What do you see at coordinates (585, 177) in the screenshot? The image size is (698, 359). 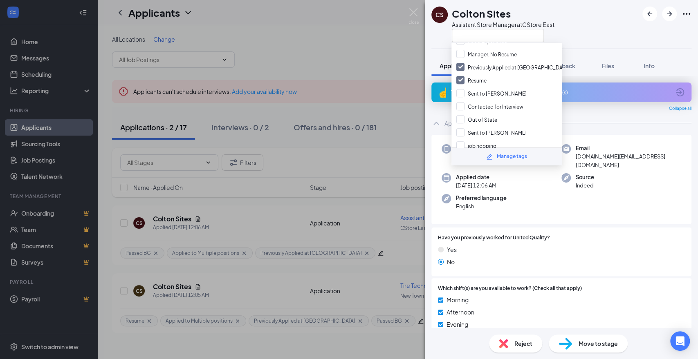 I see `span: Source` at bounding box center [585, 177].